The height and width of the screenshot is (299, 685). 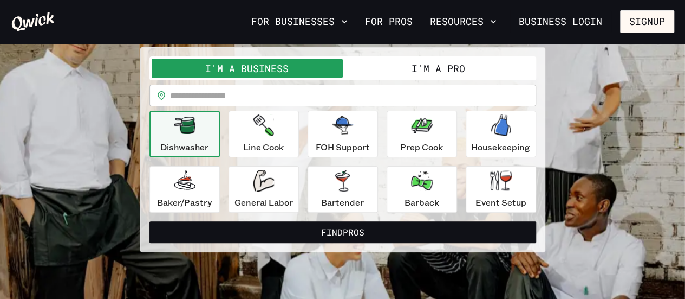 What do you see at coordinates (422, 202) in the screenshot?
I see `p: Barback` at bounding box center [422, 202].